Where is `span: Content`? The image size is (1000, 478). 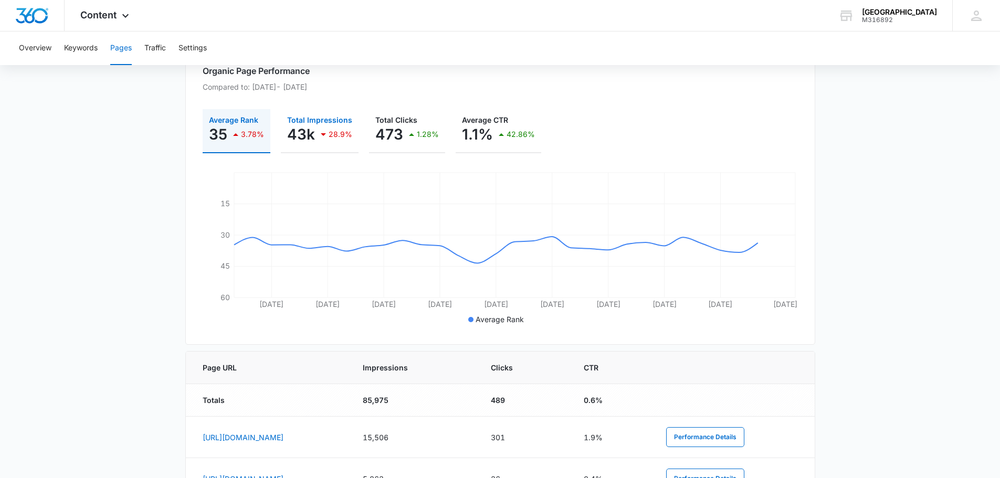
span: Content is located at coordinates (98, 15).